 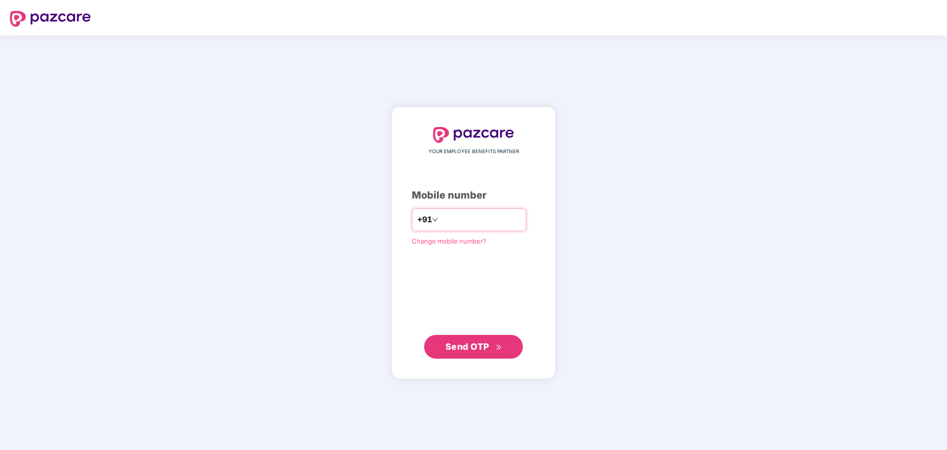 What do you see at coordinates (449, 241) in the screenshot?
I see `a: Change mobile number?` at bounding box center [449, 241].